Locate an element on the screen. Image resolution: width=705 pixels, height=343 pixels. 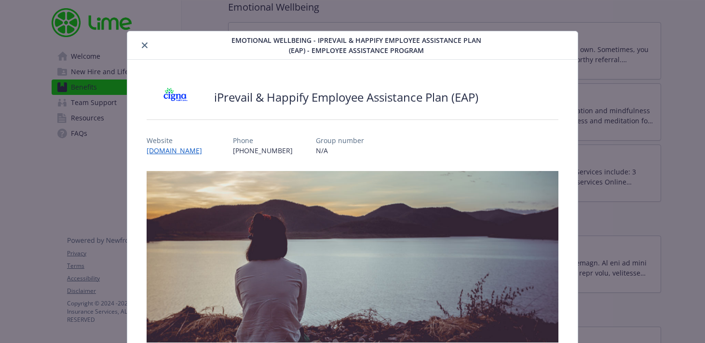
p: Group number is located at coordinates (340, 140).